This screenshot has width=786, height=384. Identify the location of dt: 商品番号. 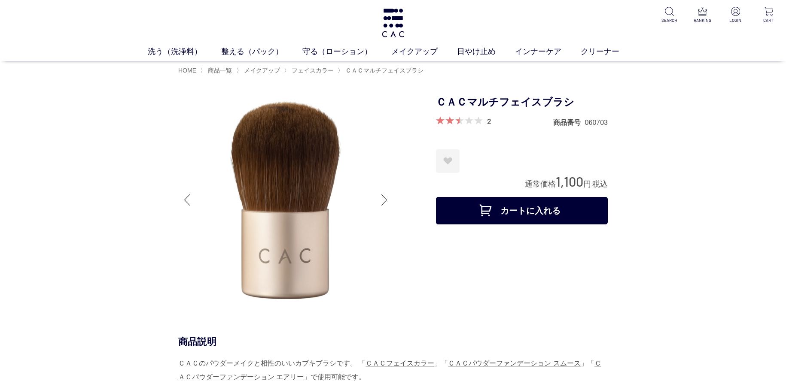
(569, 122).